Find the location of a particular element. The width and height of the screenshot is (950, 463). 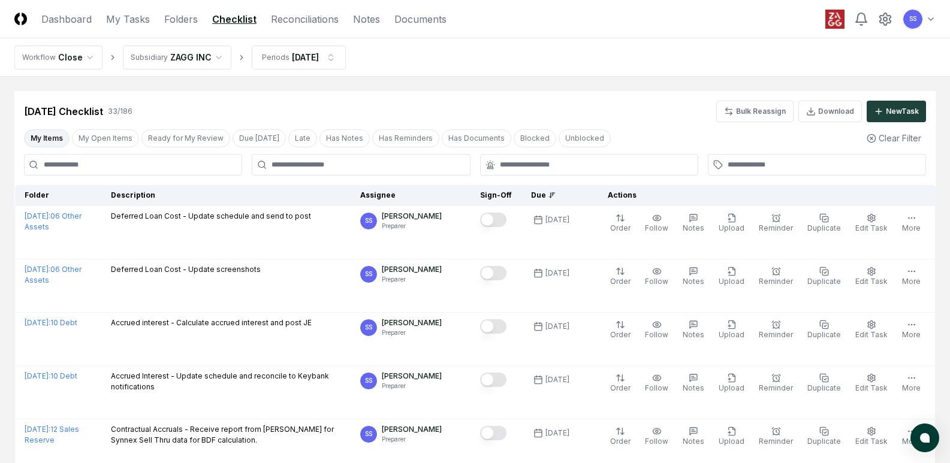

button: Clear Filter is located at coordinates (894, 138).